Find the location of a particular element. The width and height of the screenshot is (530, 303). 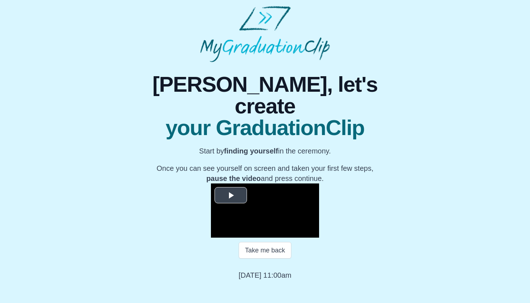

p: Once you can see yourself on screen and taken your first few steps, and press continue. is located at coordinates (265, 173).